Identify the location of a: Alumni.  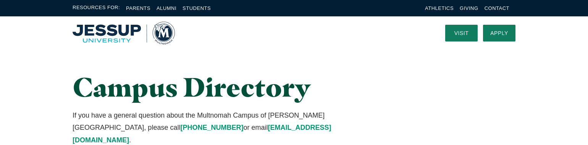
(166, 8).